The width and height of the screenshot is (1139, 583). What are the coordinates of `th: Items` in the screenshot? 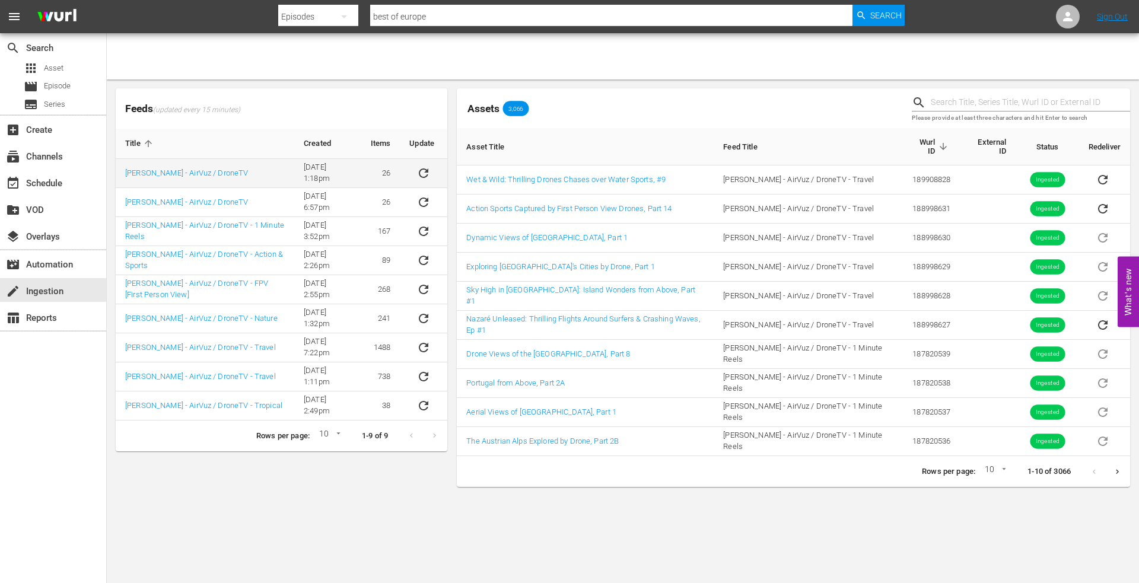 It's located at (381, 144).